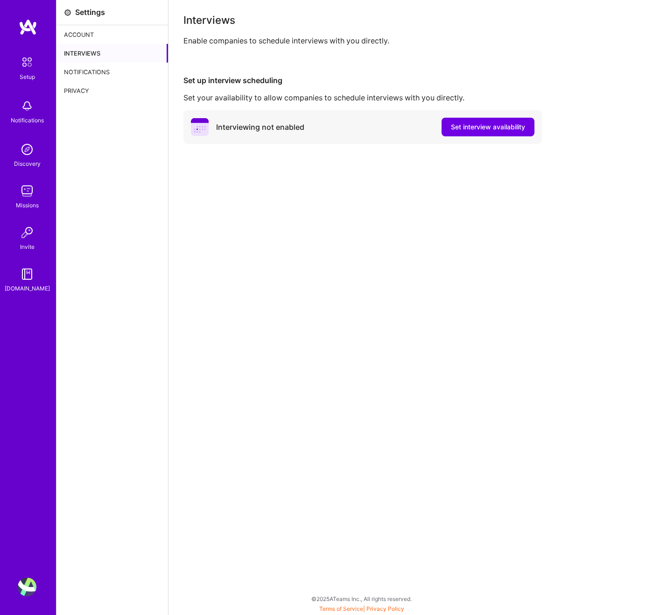  I want to click on img: discovery, so click(27, 149).